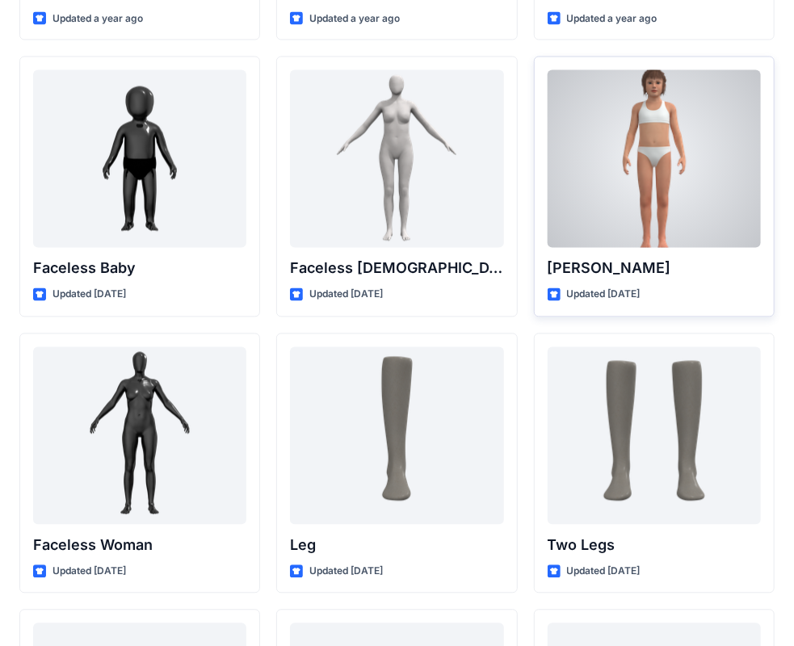  I want to click on p: Leg, so click(397, 546).